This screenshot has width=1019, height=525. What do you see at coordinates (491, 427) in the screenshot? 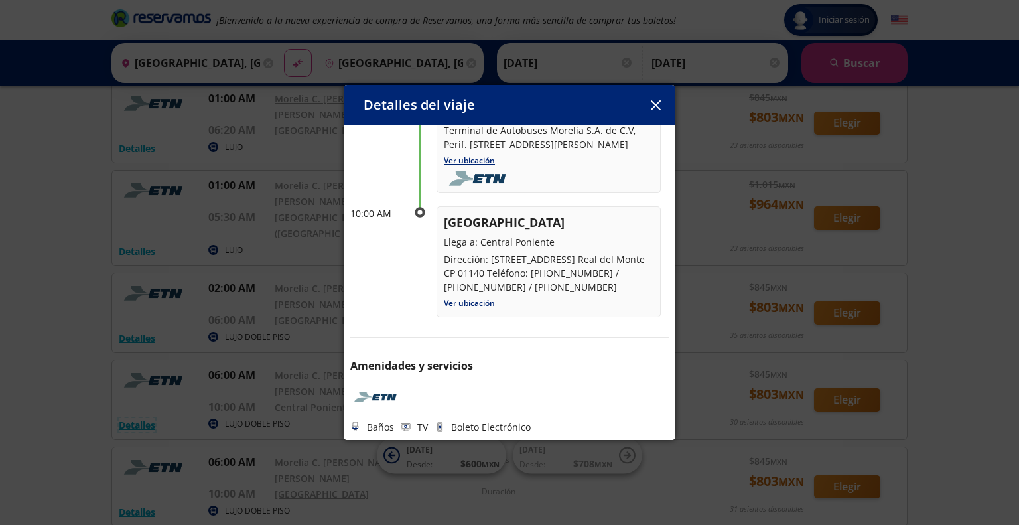
I see `p: Boleto Electrónico` at bounding box center [491, 427].